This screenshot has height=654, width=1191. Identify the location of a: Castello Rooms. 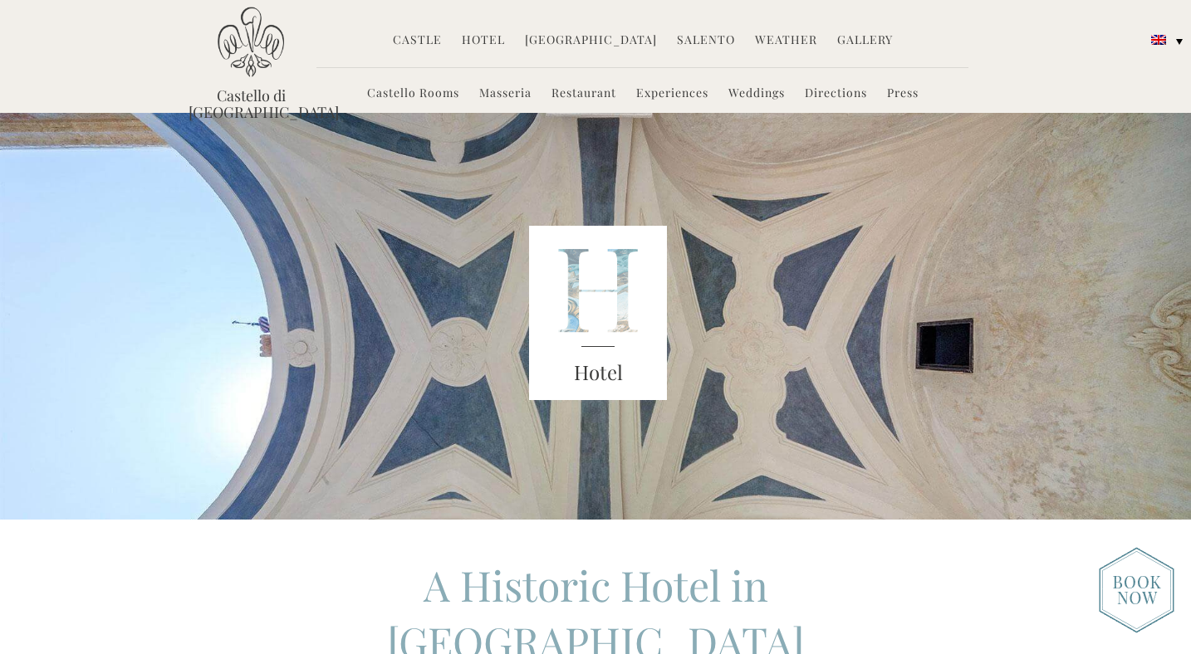
(413, 94).